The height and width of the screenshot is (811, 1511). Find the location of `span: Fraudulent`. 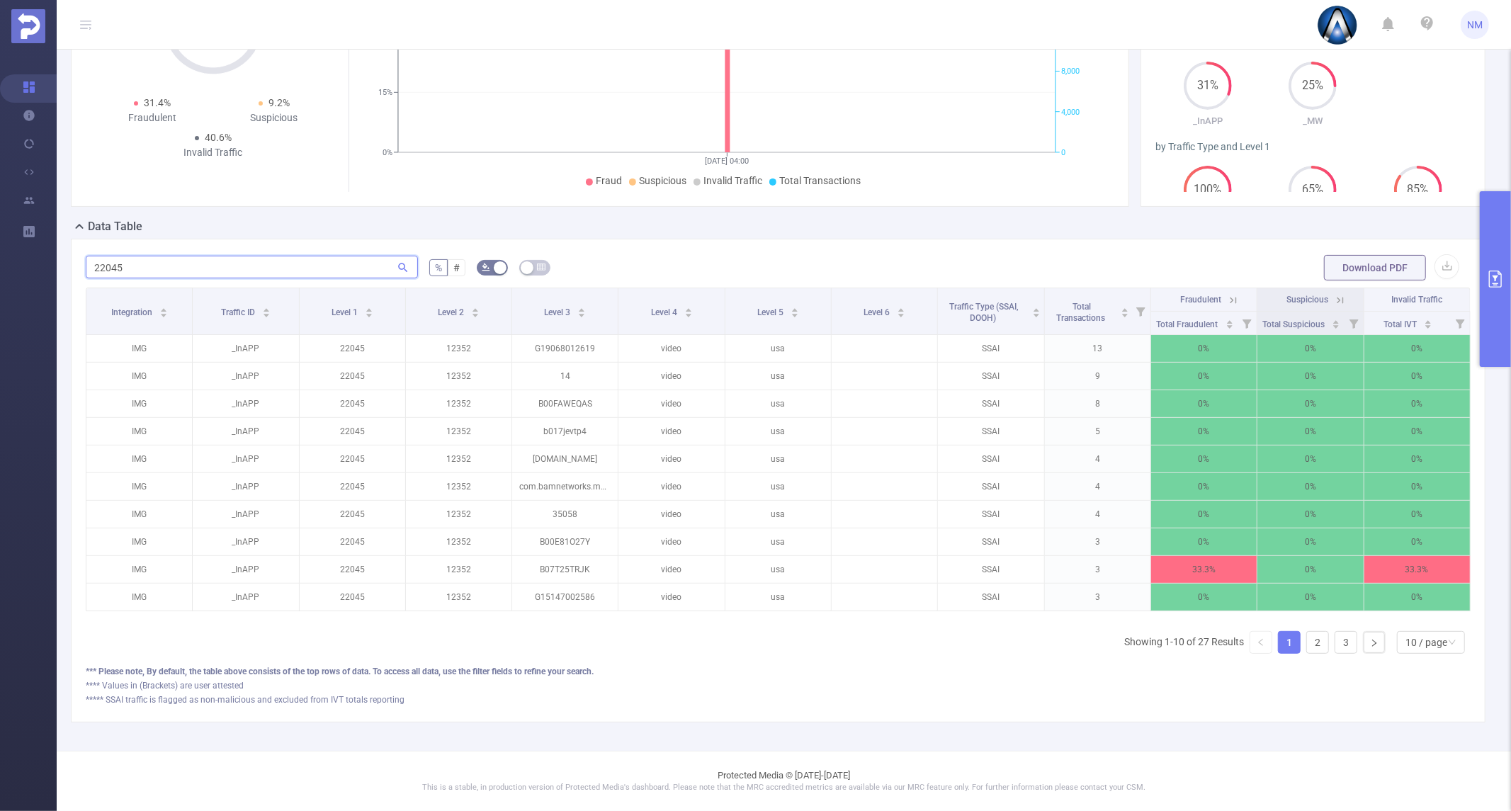

span: Fraudulent is located at coordinates (1202, 300).